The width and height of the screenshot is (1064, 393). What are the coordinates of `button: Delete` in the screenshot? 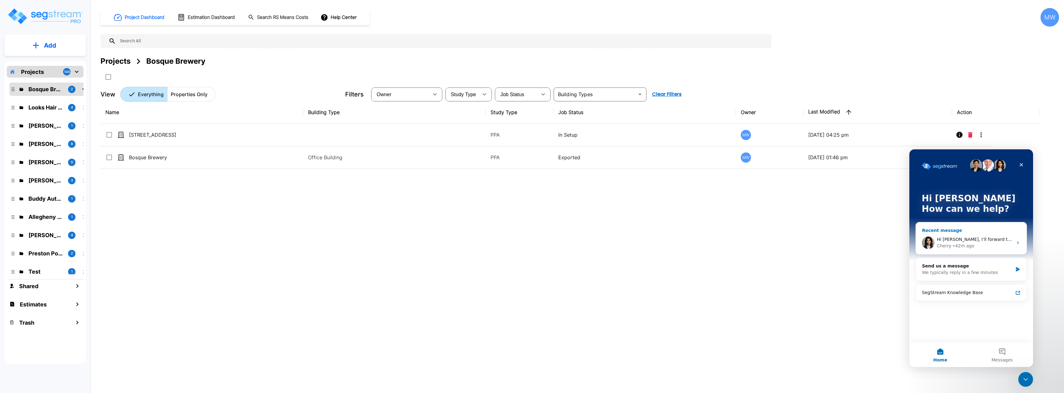 It's located at (970, 135).